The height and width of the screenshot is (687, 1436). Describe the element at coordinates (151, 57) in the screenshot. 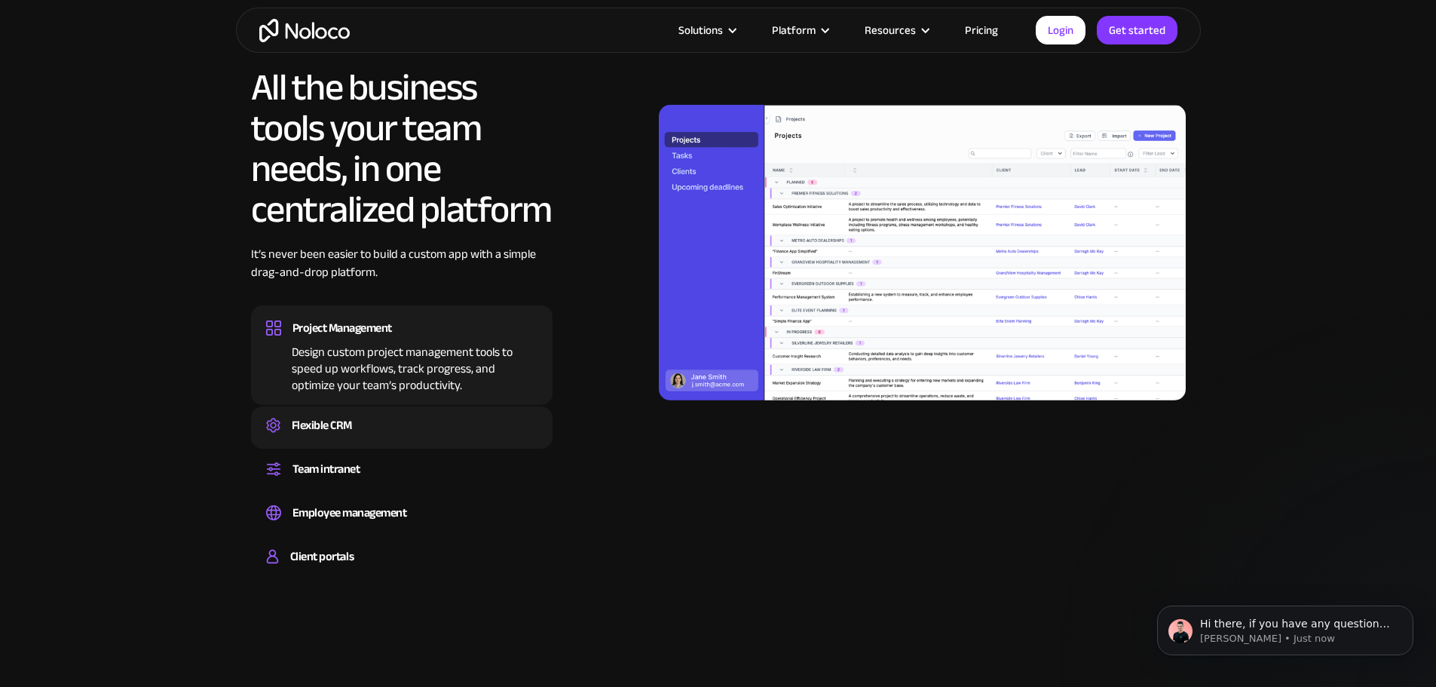

I see `div: message notification from Darragh, Just now. Hi there, if you have any questions about our pricin...` at that location.